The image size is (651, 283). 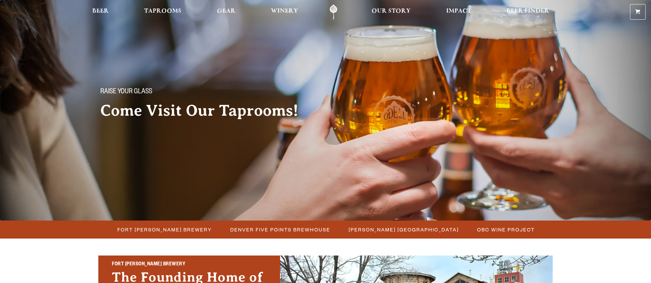 I want to click on span: Gear, so click(x=226, y=11).